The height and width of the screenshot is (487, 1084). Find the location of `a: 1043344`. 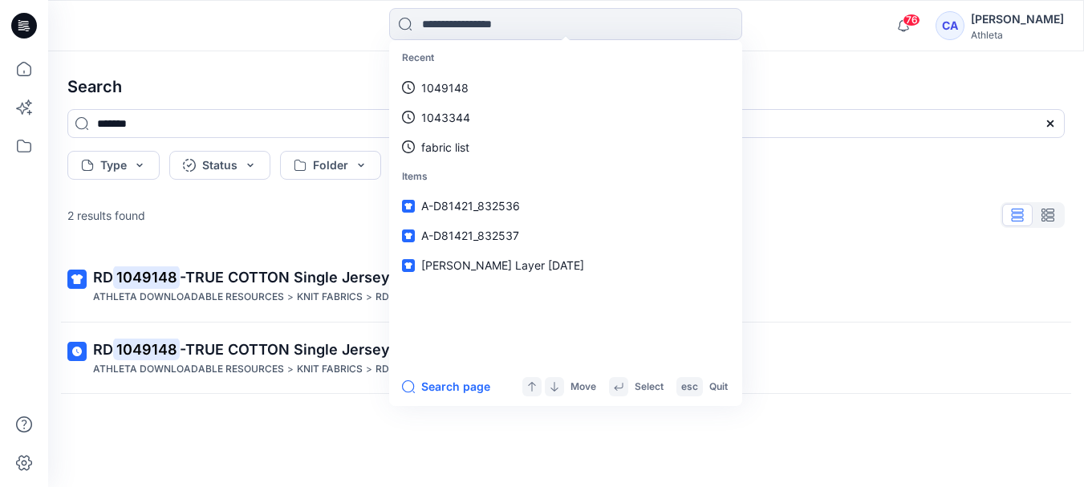

a: 1043344 is located at coordinates (565, 117).